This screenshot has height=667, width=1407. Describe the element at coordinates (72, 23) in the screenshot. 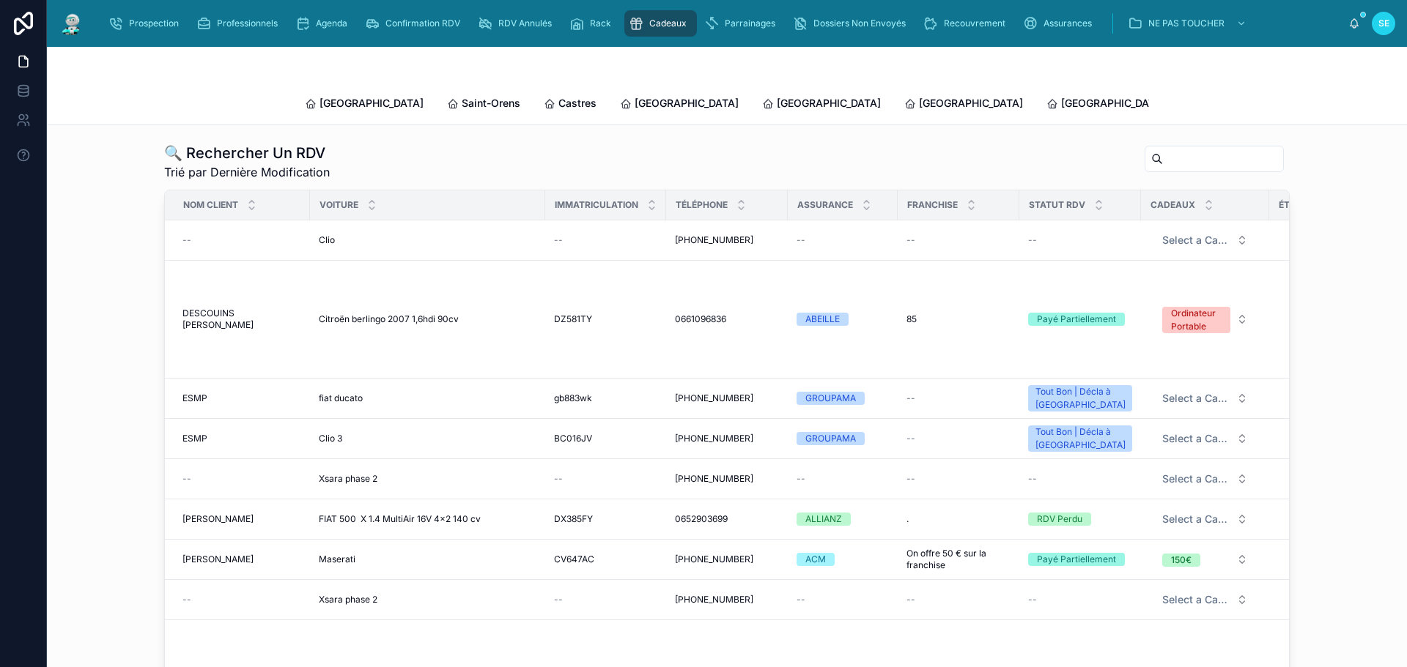

I see `img: App logo` at that location.